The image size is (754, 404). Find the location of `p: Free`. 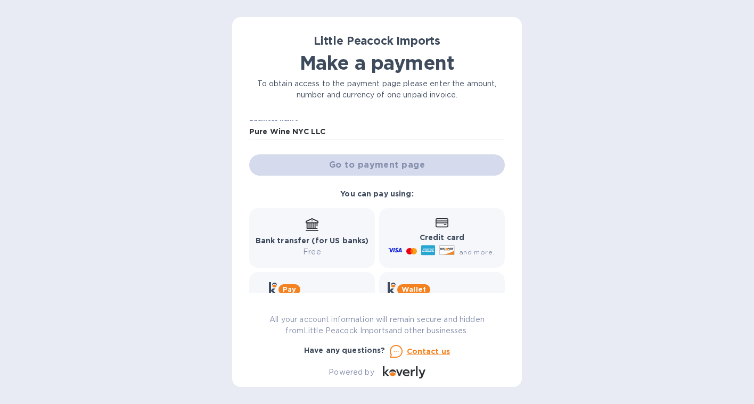

p: Free is located at coordinates (312, 252).